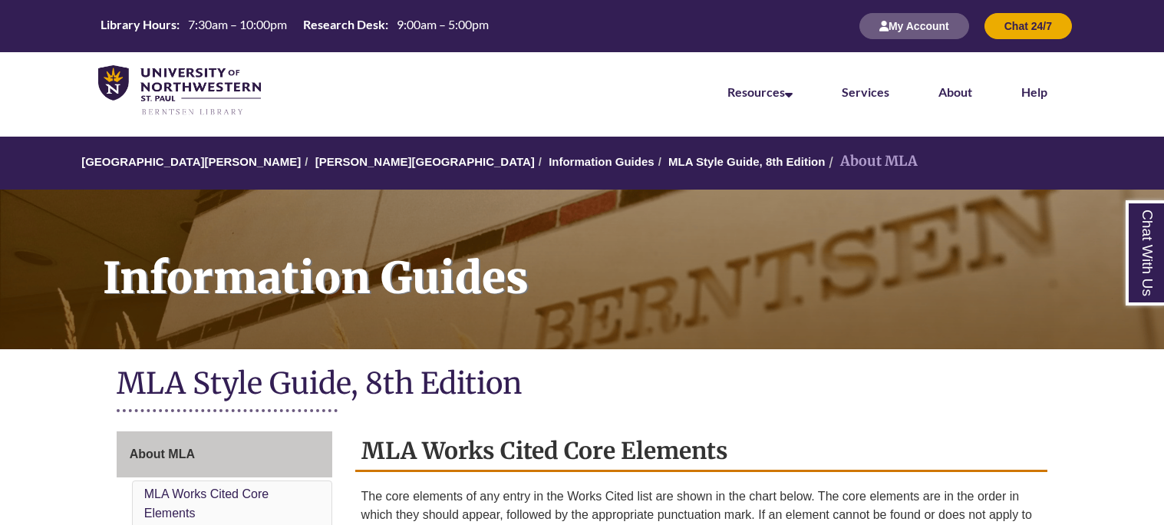 Image resolution: width=1164 pixels, height=525 pixels. I want to click on a: Information Guides, so click(602, 161).